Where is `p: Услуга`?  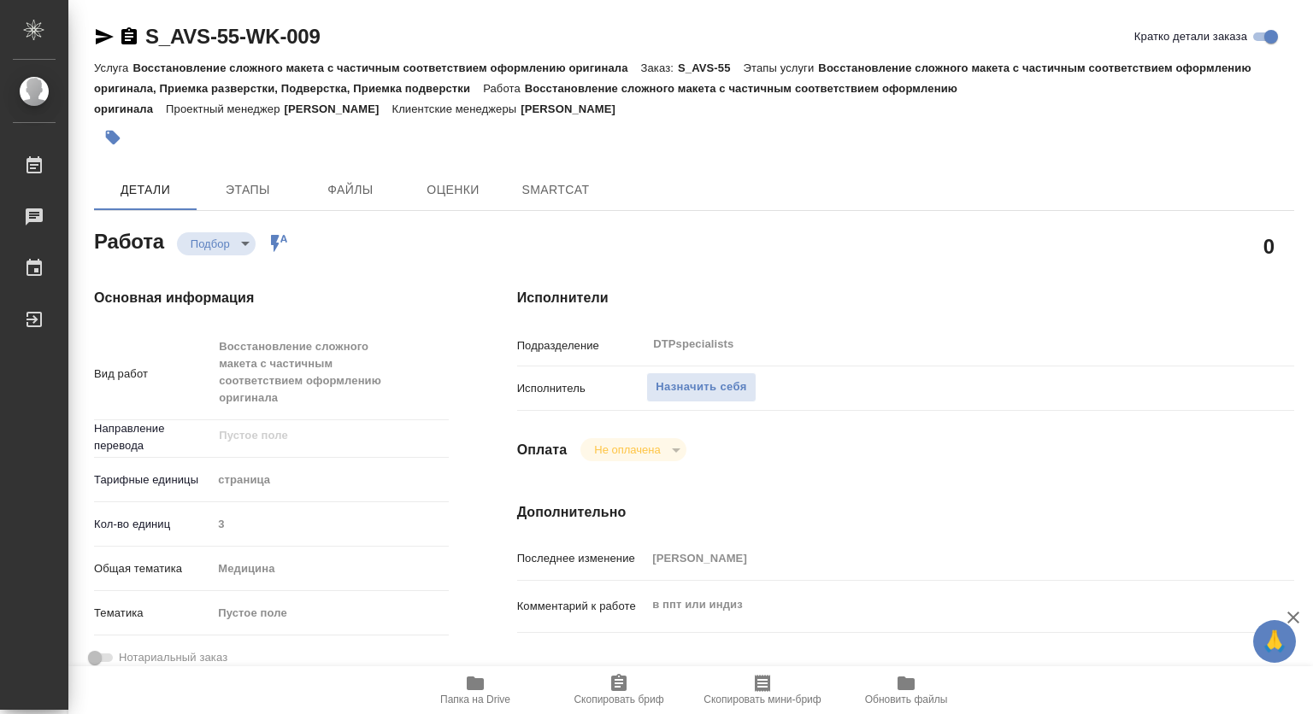
p: Услуга is located at coordinates (113, 68).